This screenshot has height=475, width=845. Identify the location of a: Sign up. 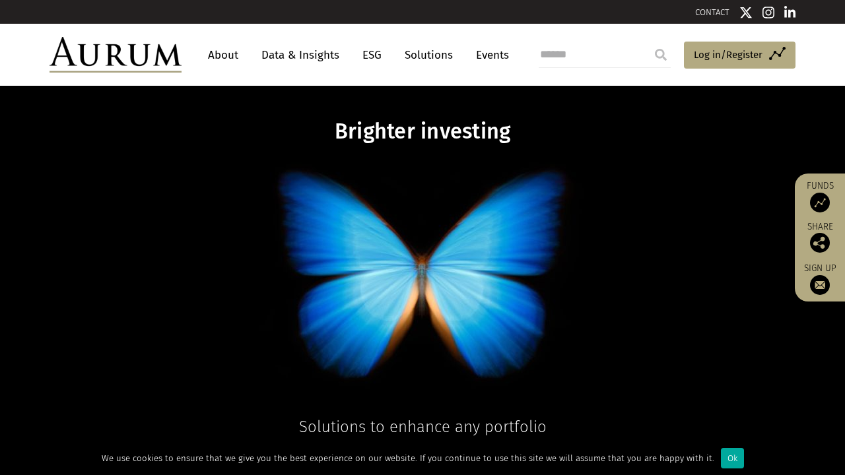
(820, 279).